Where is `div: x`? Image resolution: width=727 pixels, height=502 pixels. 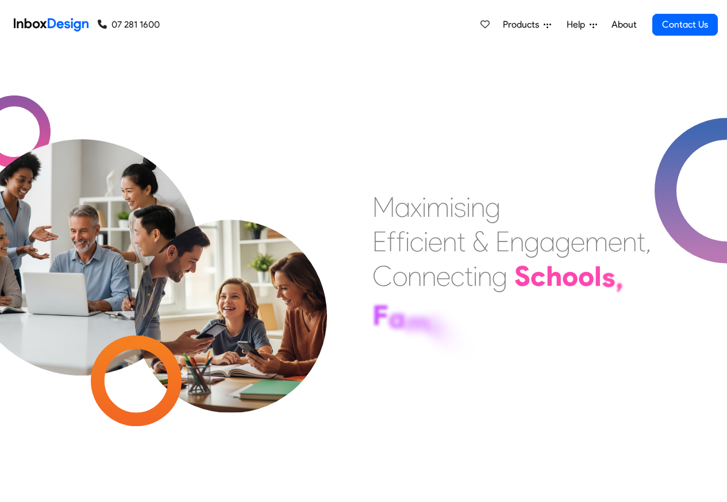
div: x is located at coordinates (416, 207).